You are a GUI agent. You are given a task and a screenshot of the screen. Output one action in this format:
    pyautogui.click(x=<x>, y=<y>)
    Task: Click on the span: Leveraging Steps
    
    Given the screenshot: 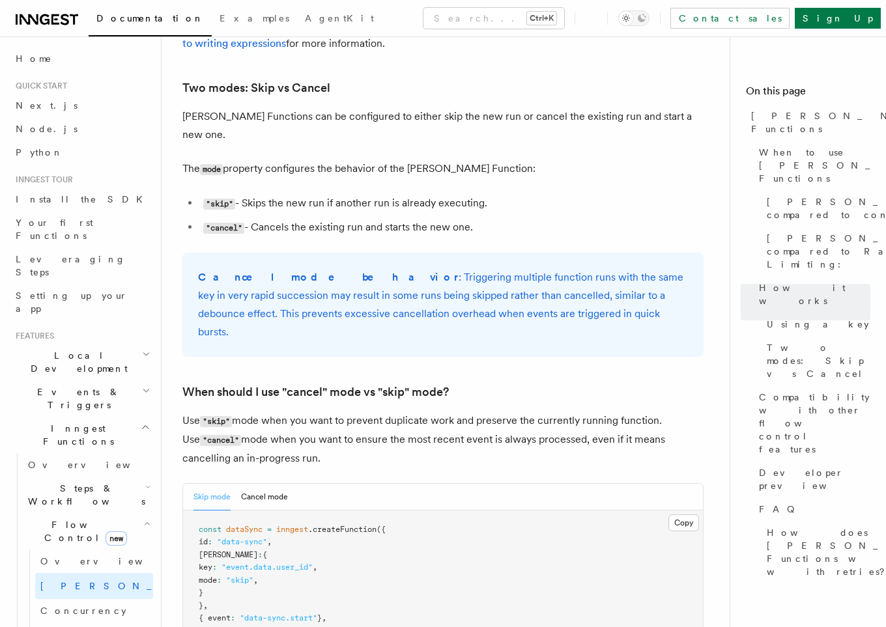 What is the action you would take?
    pyautogui.click(x=70, y=266)
    